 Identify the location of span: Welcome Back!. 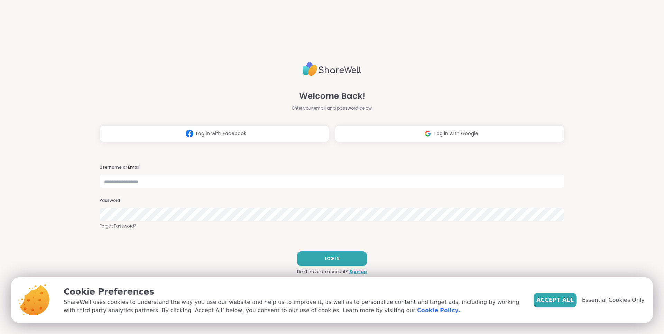
(332, 96).